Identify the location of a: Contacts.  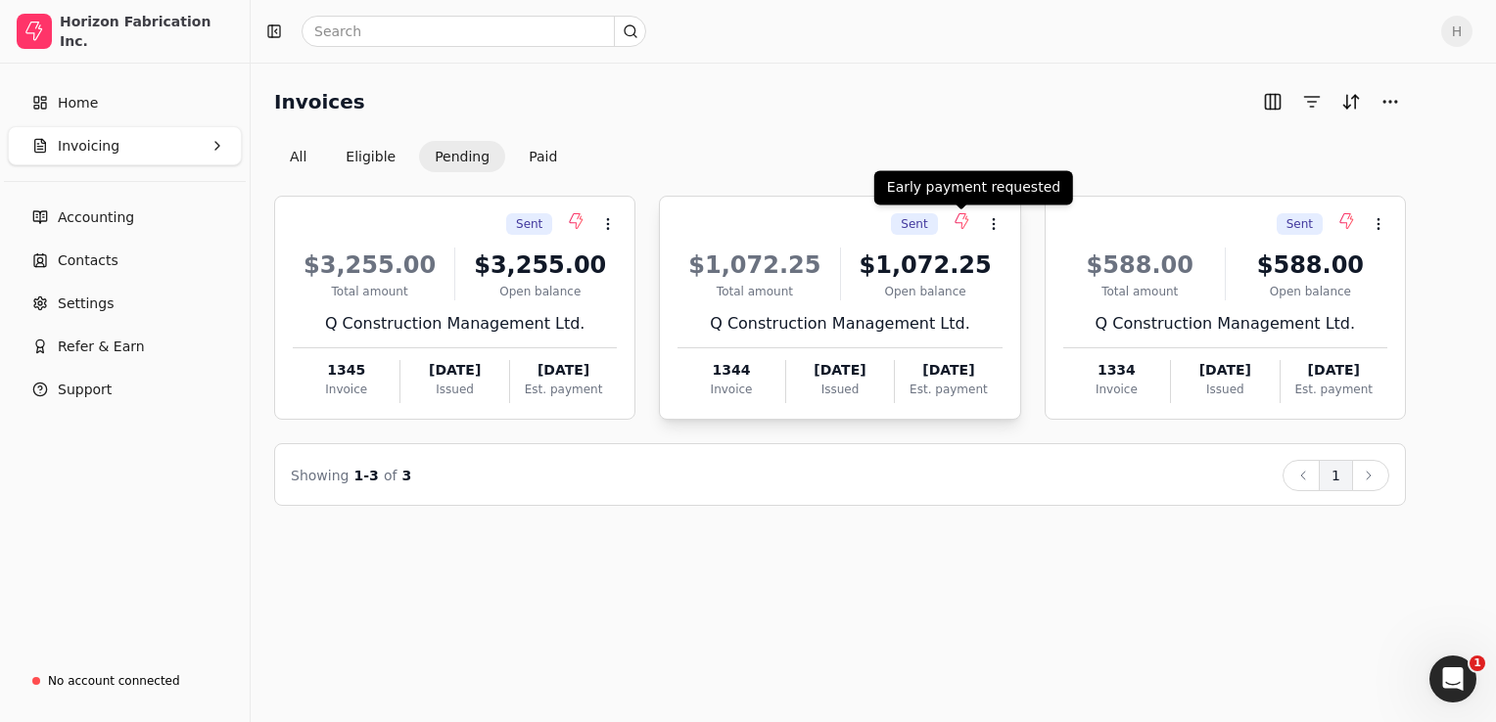
(124, 260).